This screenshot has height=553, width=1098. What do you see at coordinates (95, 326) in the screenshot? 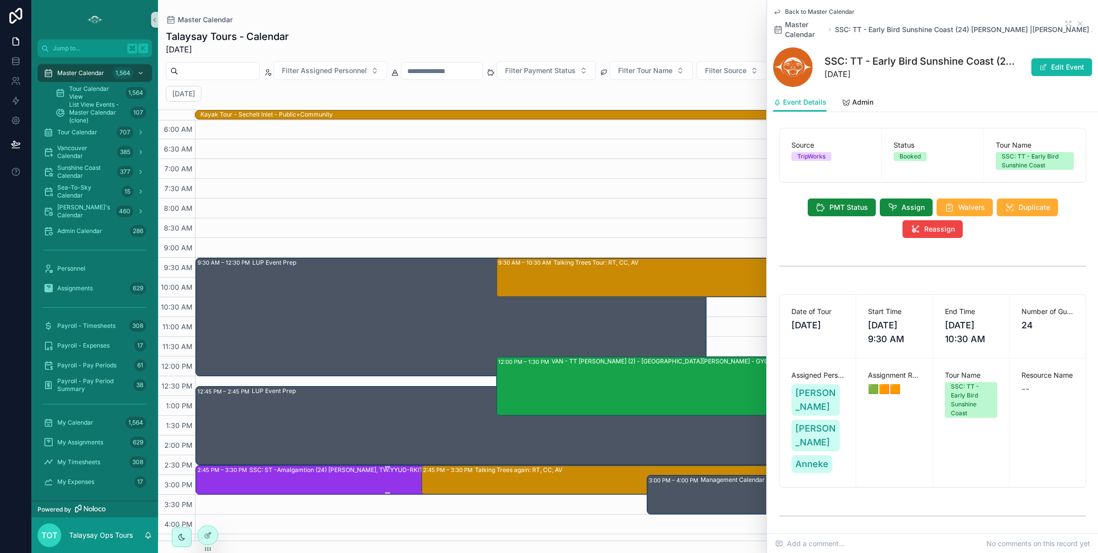
I see `a: Payroll - Timesheets308` at bounding box center [95, 326].